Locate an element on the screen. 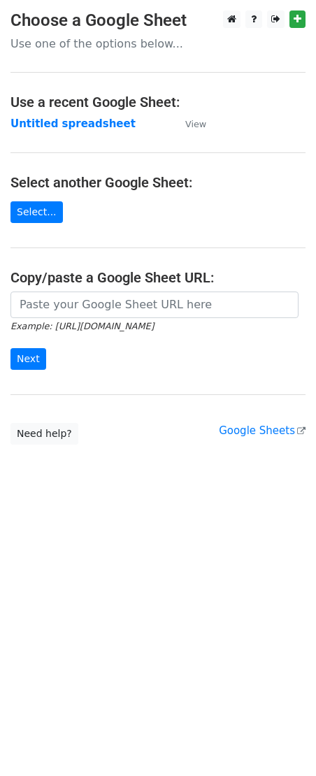 The width and height of the screenshot is (316, 776). input: Next is located at coordinates (28, 358).